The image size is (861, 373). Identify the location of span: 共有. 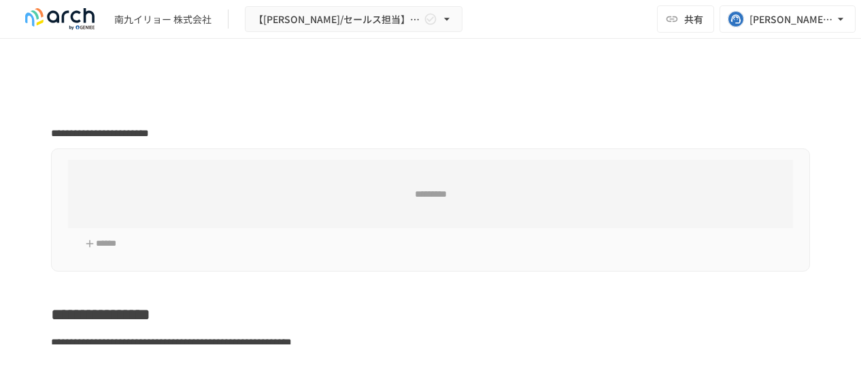
(694, 19).